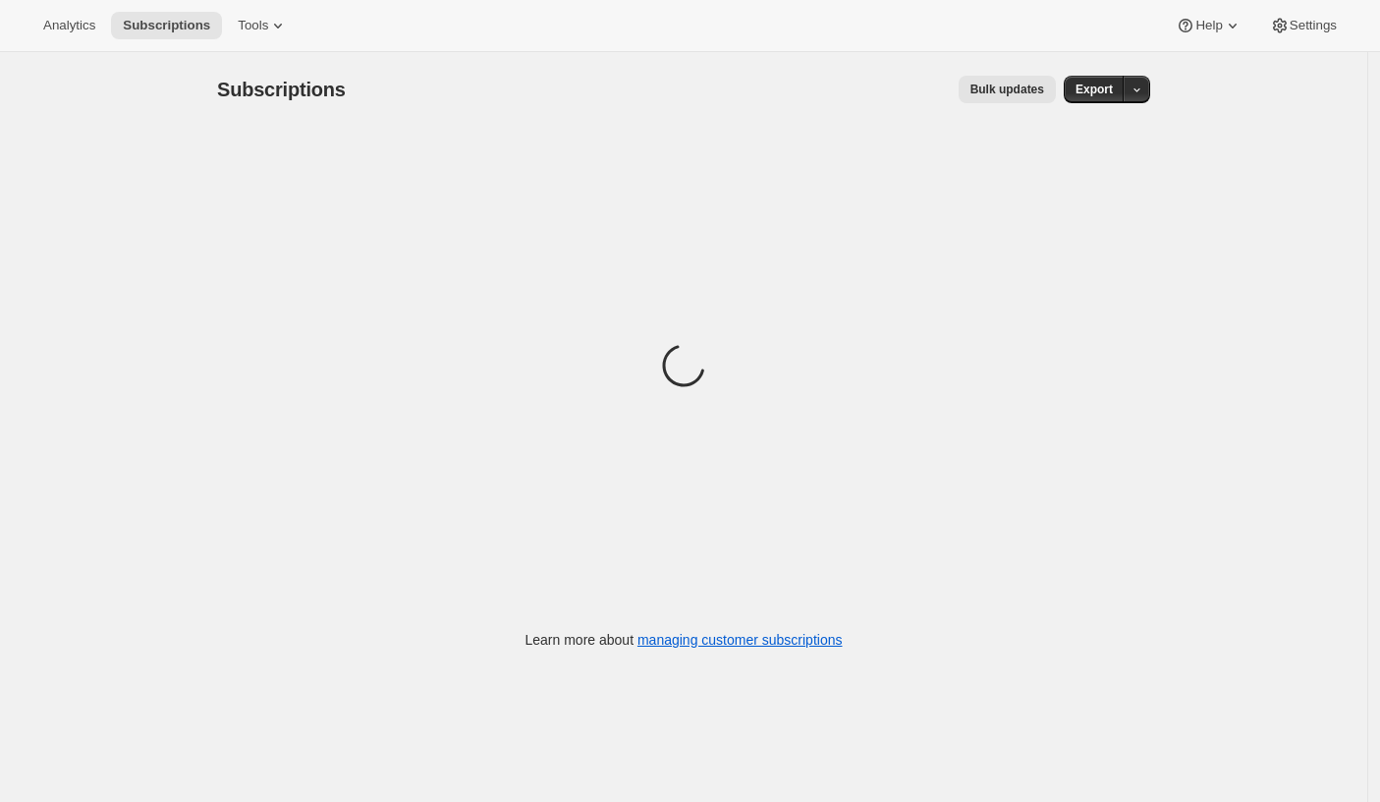 This screenshot has width=1380, height=802. Describe the element at coordinates (1208, 26) in the screenshot. I see `button: Help` at that location.